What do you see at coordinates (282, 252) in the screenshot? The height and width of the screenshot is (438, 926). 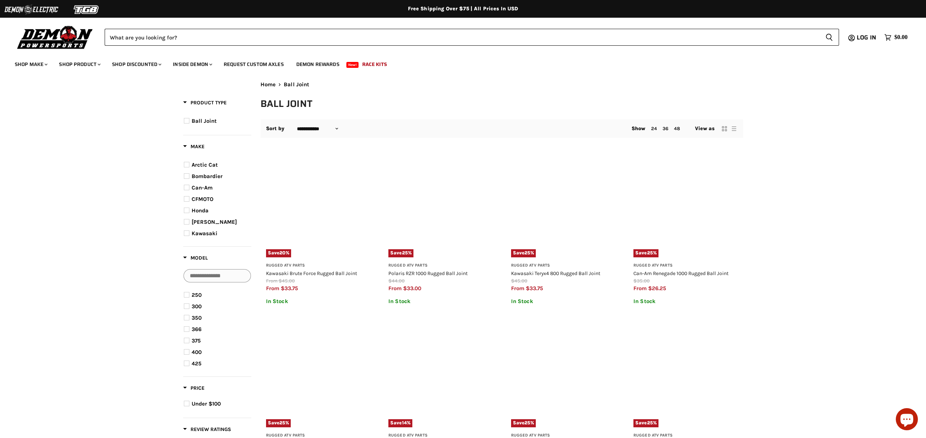 I see `span: 20` at bounding box center [282, 252].